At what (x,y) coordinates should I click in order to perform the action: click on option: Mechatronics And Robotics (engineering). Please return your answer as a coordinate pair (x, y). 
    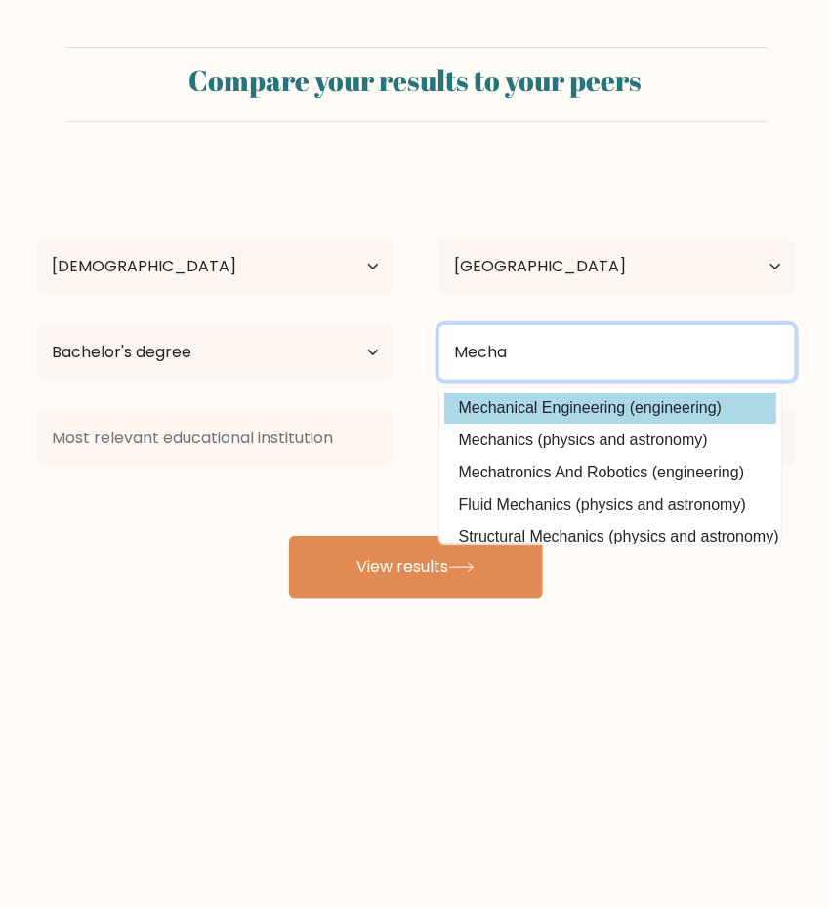
    Looking at the image, I should click on (610, 472).